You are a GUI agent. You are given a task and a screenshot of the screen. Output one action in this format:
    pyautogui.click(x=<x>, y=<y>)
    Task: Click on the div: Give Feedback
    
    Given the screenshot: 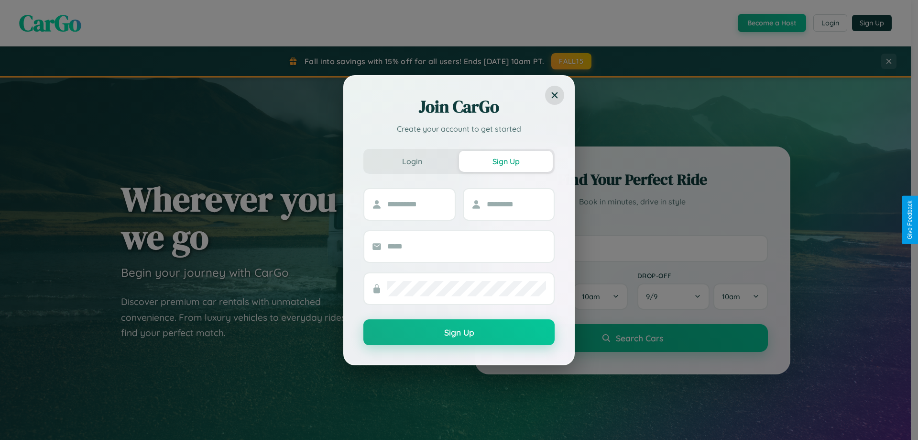 What is the action you would take?
    pyautogui.click(x=910, y=220)
    